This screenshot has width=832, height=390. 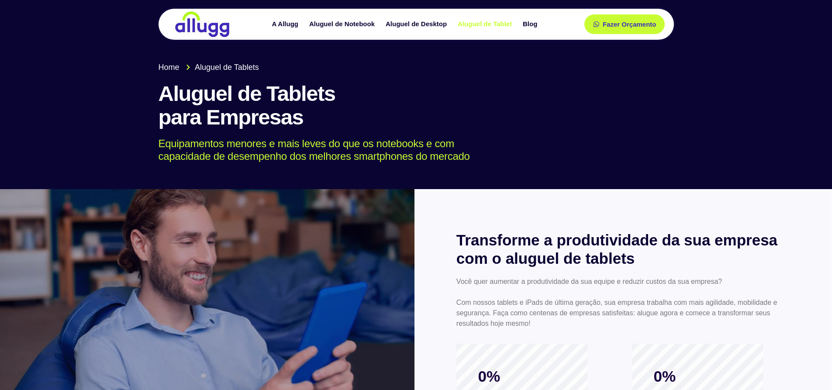 I want to click on p: Você quer aumentar a produtividade da sua equipe e reduzir custos da sua empresa? Com nossos tabl..., so click(x=623, y=303).